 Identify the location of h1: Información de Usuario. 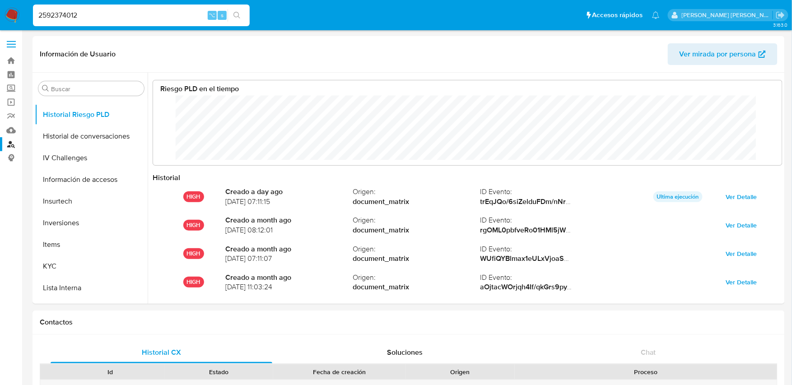
(78, 54).